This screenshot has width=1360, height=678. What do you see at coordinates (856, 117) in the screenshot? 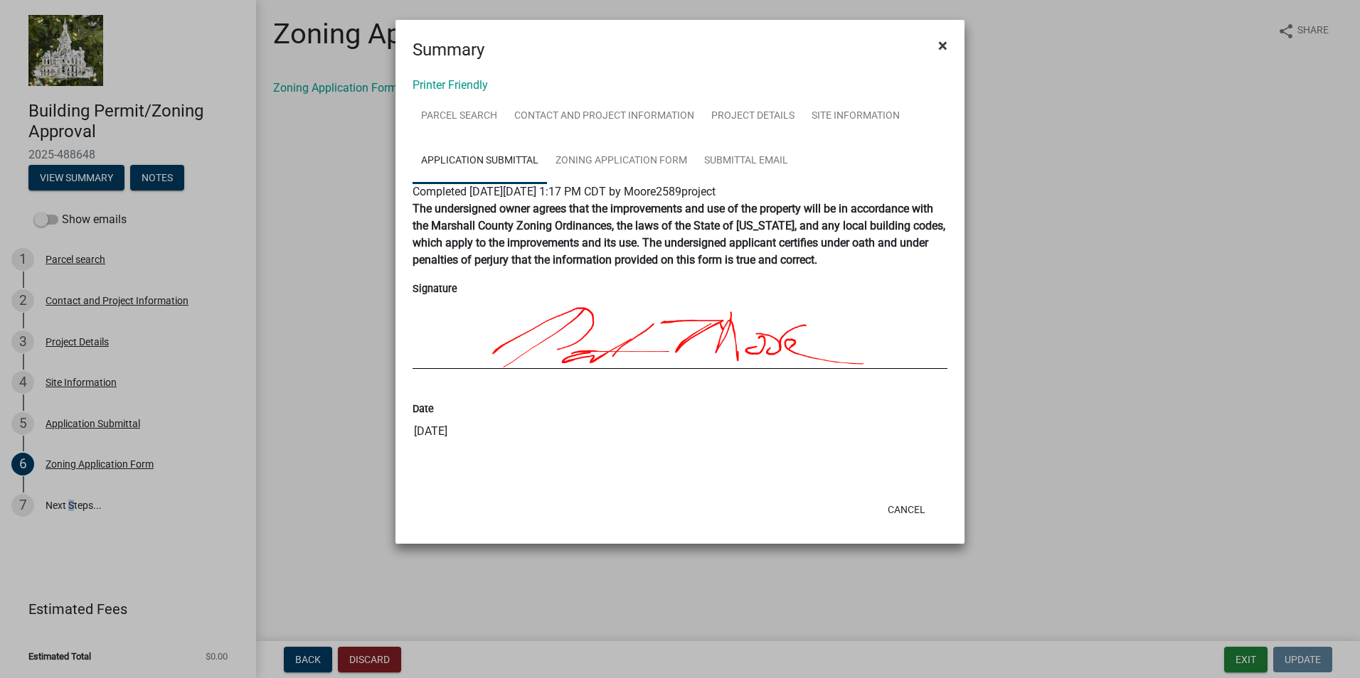
I see `a: Site Information` at bounding box center [856, 117].